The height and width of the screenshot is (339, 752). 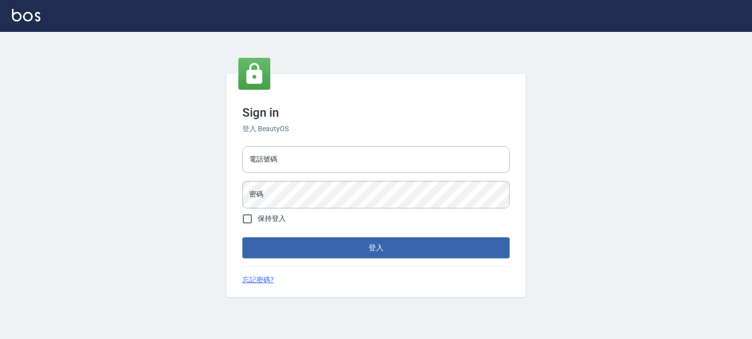 I want to click on h6: 登入 BeautyOS, so click(x=376, y=129).